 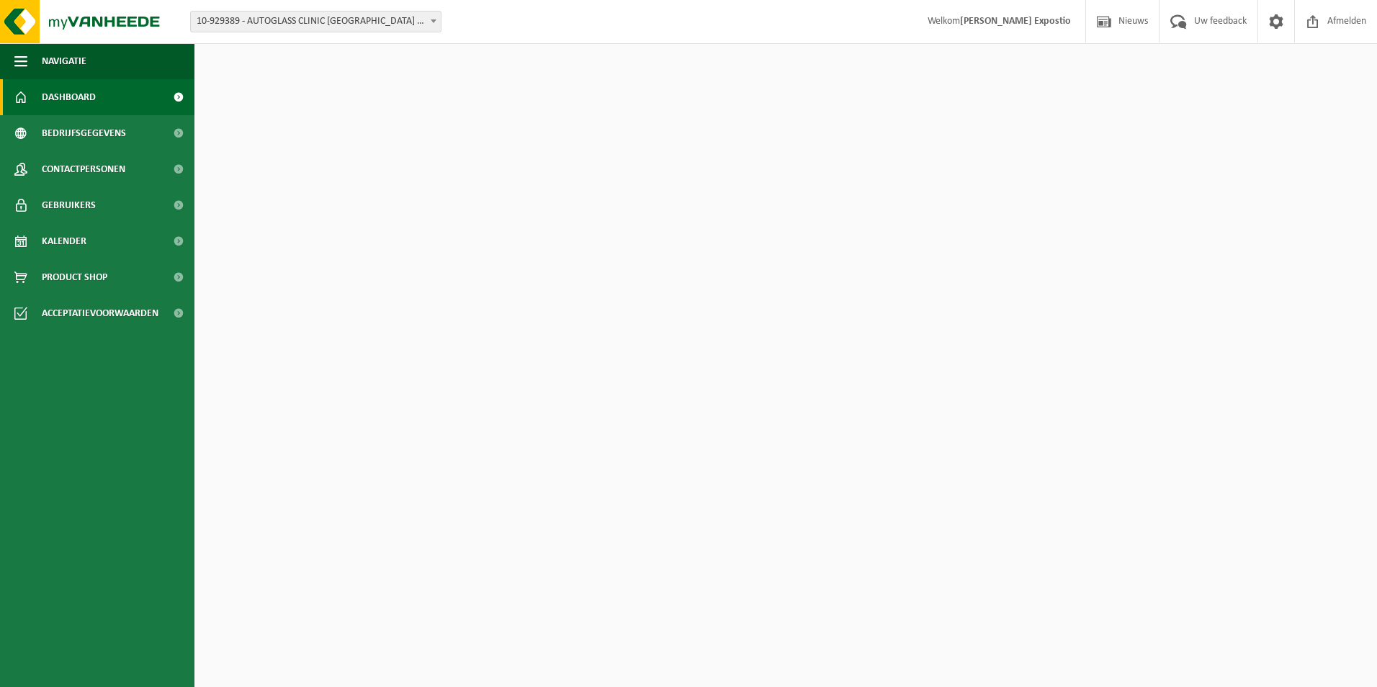 What do you see at coordinates (315, 22) in the screenshot?
I see `span: 10-929389 - AUTOGLASS CLINIC TOURNAI - MARQUAIN` at bounding box center [315, 22].